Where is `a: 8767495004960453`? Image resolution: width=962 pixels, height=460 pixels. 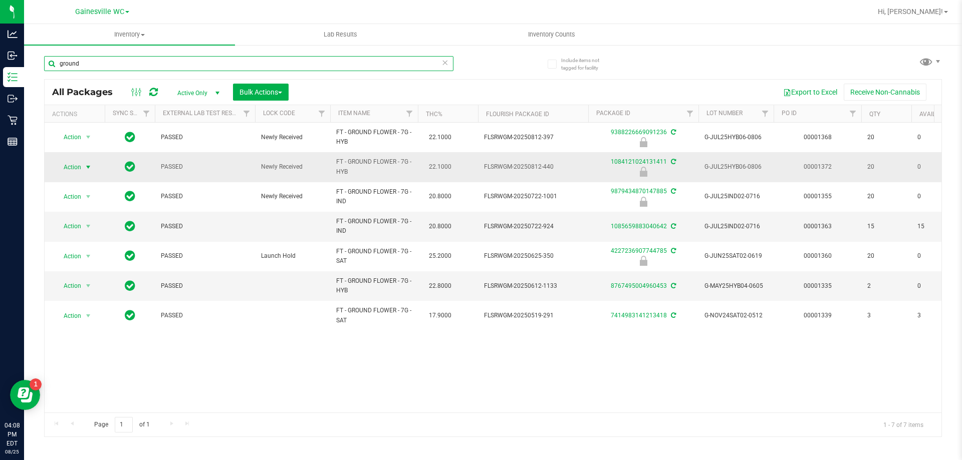
a: 8767495004960453 is located at coordinates (639, 286).